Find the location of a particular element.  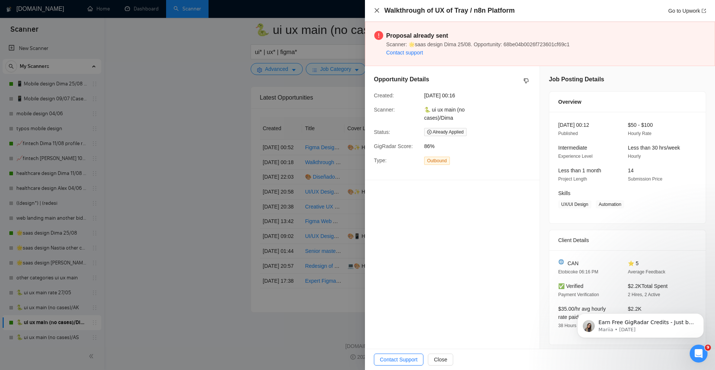

span: Hourly is located at coordinates (634, 156).